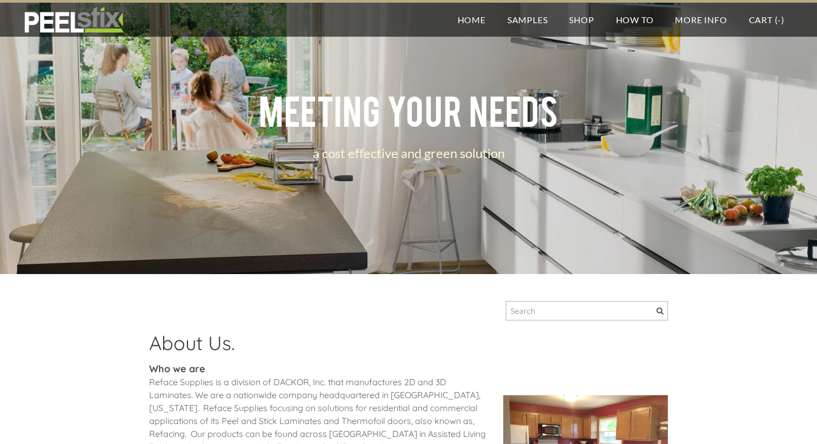 This screenshot has width=817, height=444. Describe the element at coordinates (766, 19) in the screenshot. I see `a: Cart (-)` at that location.